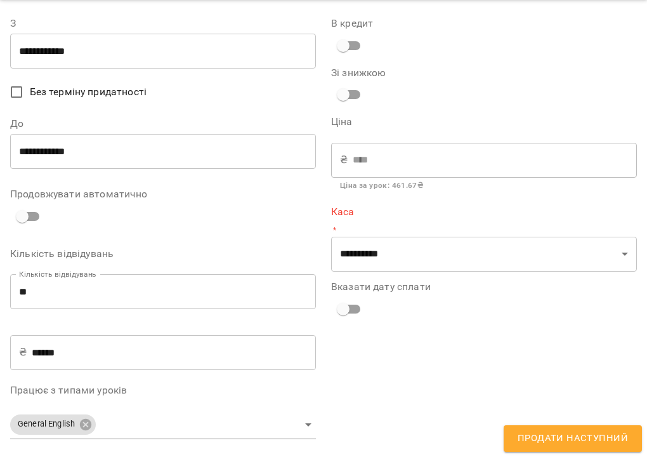 This screenshot has width=647, height=457. I want to click on label: Кількість відвідувань, so click(163, 254).